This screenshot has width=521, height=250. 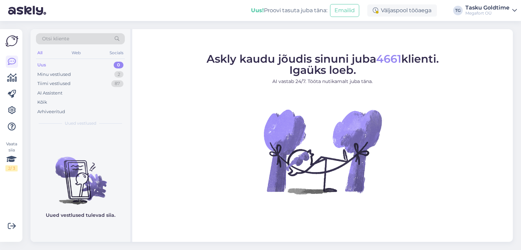 I want to click on div: Proovi tasuta juba täna:, so click(x=289, y=11).